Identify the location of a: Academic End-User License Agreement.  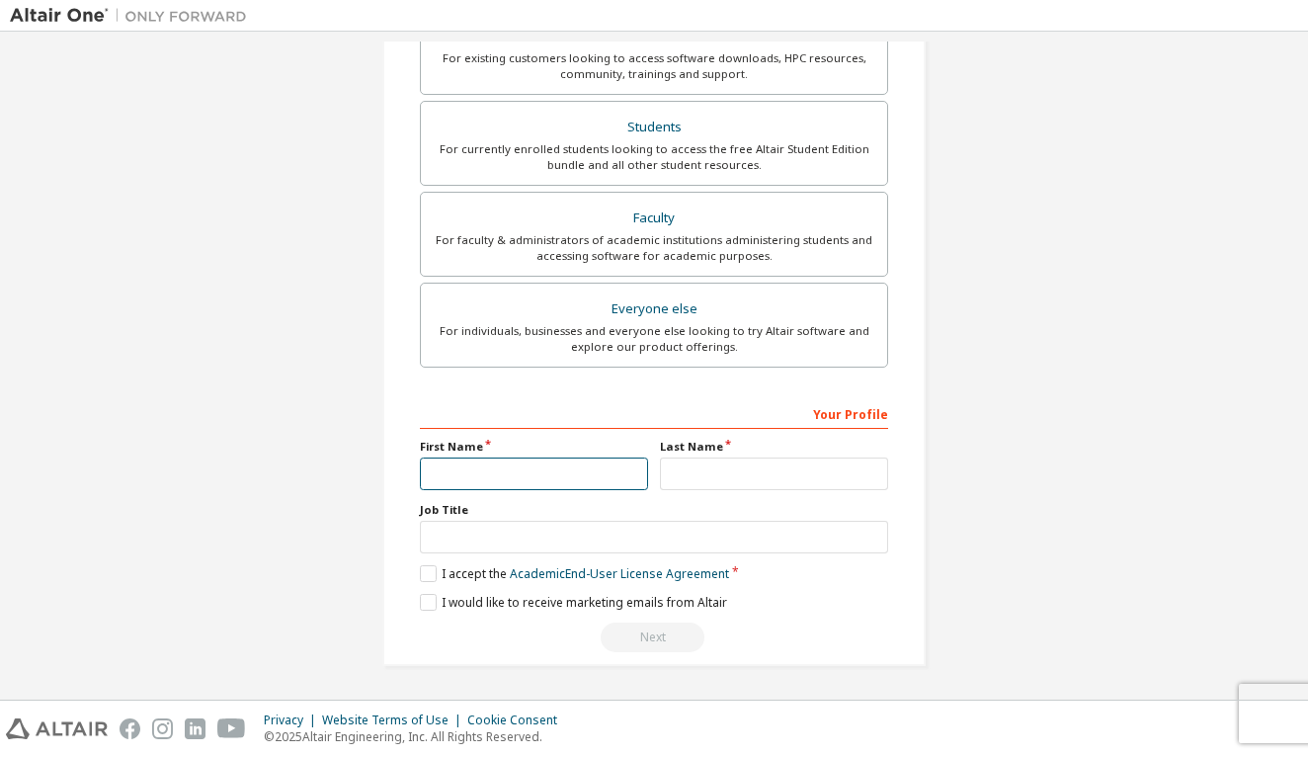
(620, 573).